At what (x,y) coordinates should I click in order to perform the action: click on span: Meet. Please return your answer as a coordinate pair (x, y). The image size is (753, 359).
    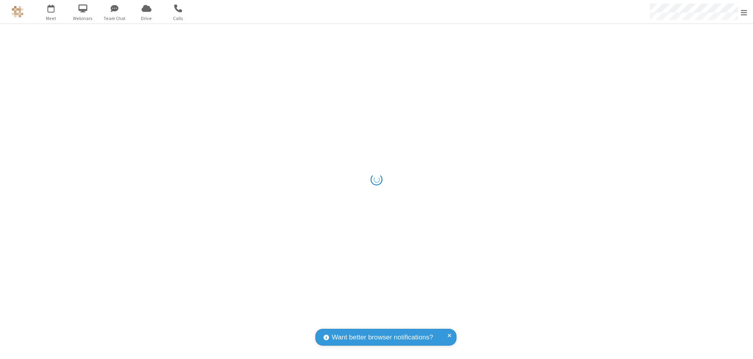
    Looking at the image, I should click on (51, 18).